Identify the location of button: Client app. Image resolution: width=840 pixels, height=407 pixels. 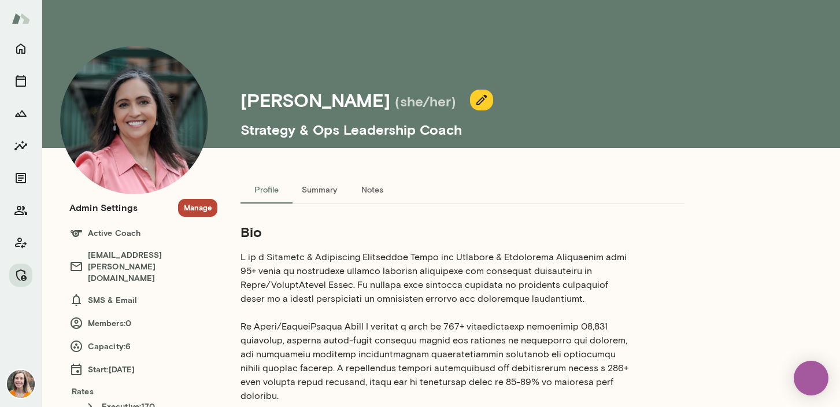
(21, 243).